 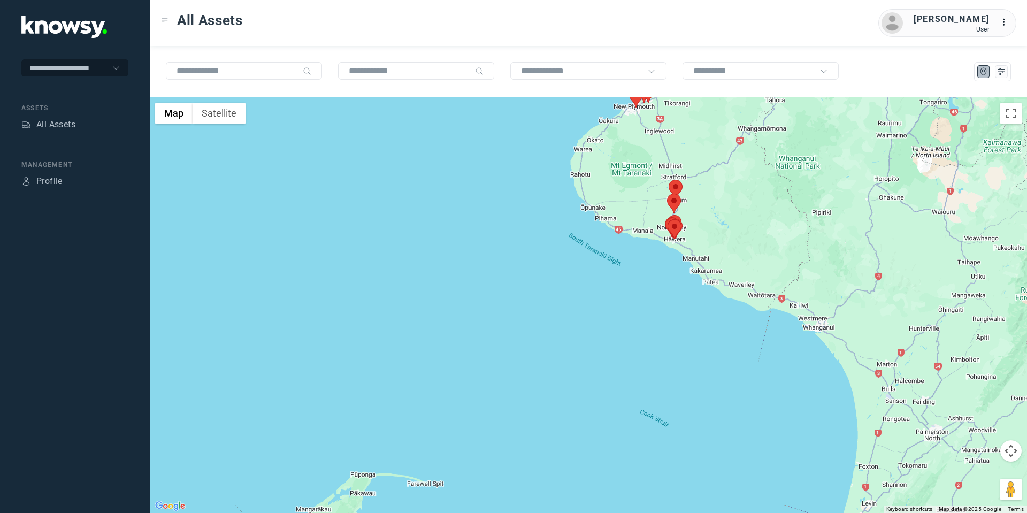 What do you see at coordinates (210, 20) in the screenshot?
I see `span: All Assets` at bounding box center [210, 20].